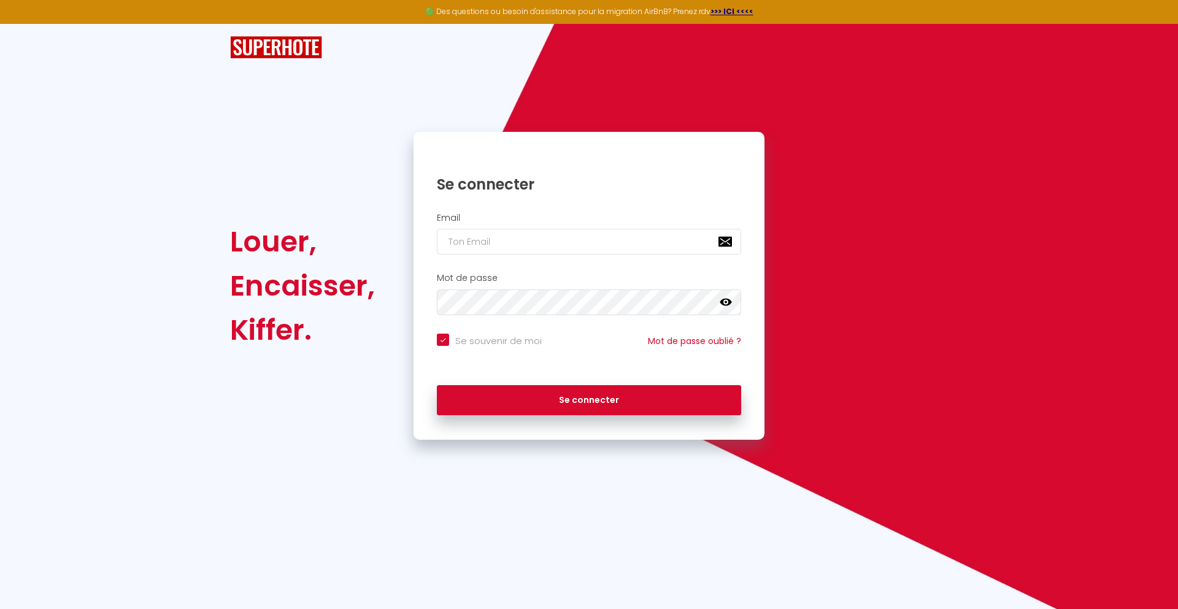 This screenshot has width=1178, height=609. Describe the element at coordinates (589, 184) in the screenshot. I see `h1: Se connecter` at that location.